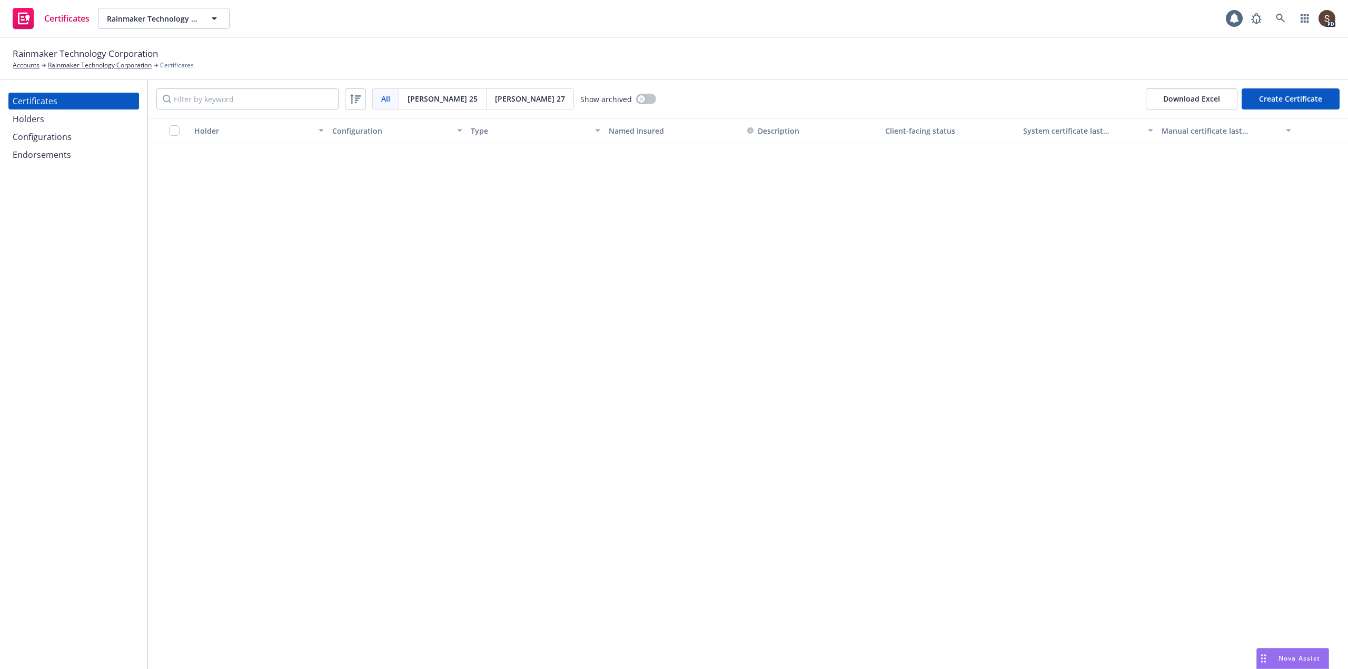 The image size is (1348, 669). Describe the element at coordinates (1227, 131) in the screenshot. I see `button: Manual certificate last generated` at that location.